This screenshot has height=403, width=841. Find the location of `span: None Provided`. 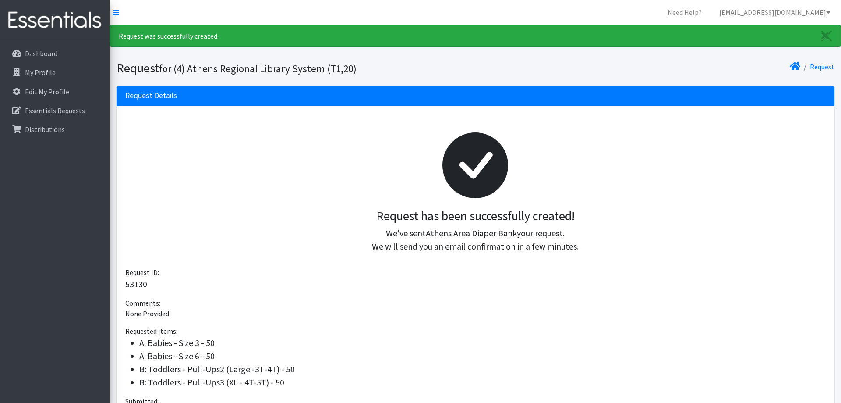

span: None Provided is located at coordinates (147, 313).